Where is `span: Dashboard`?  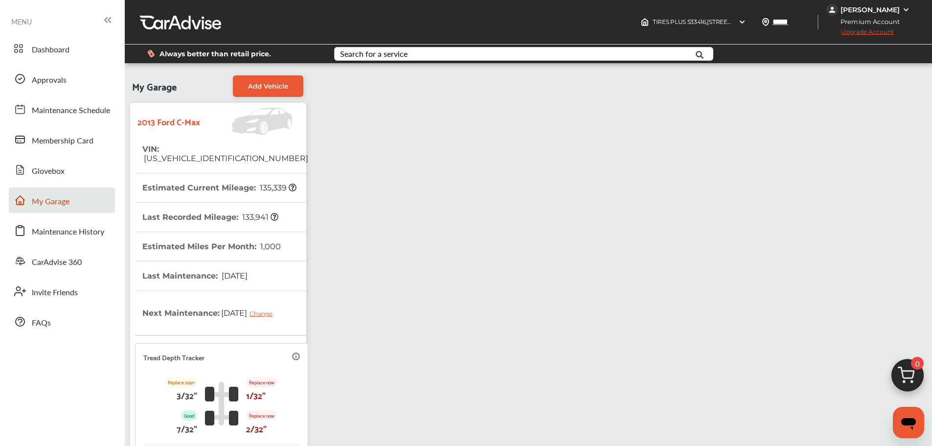 span: Dashboard is located at coordinates (50, 50).